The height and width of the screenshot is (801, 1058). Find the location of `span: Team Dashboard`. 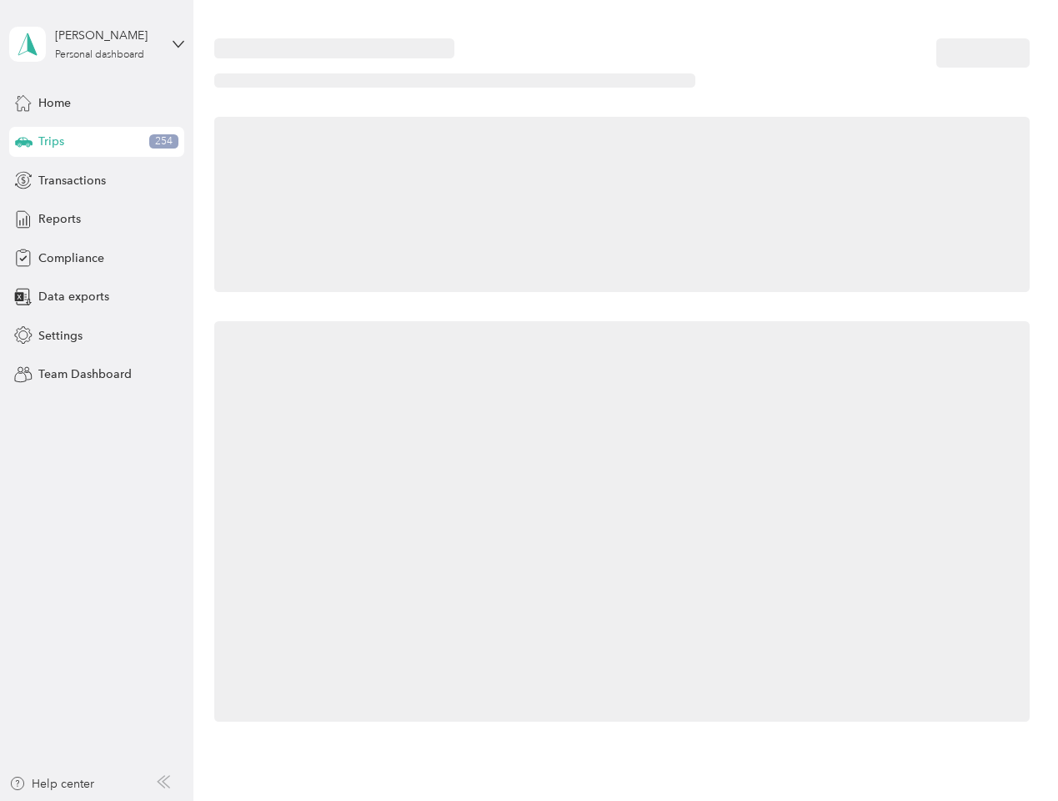

span: Team Dashboard is located at coordinates (85, 374).